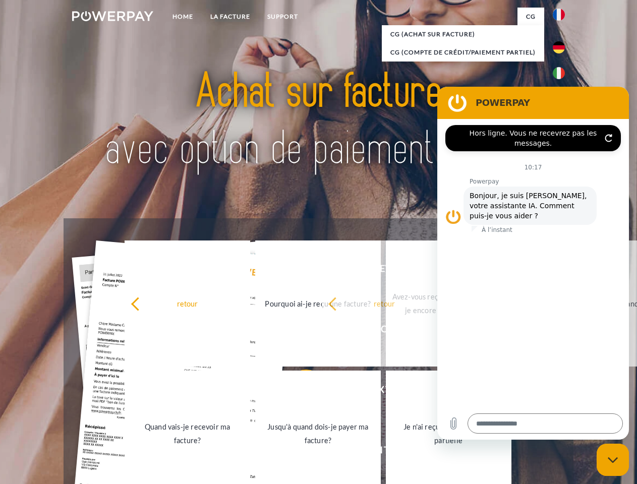  I want to click on a: CG (Compte de crédit/paiement partiel), so click(463, 52).